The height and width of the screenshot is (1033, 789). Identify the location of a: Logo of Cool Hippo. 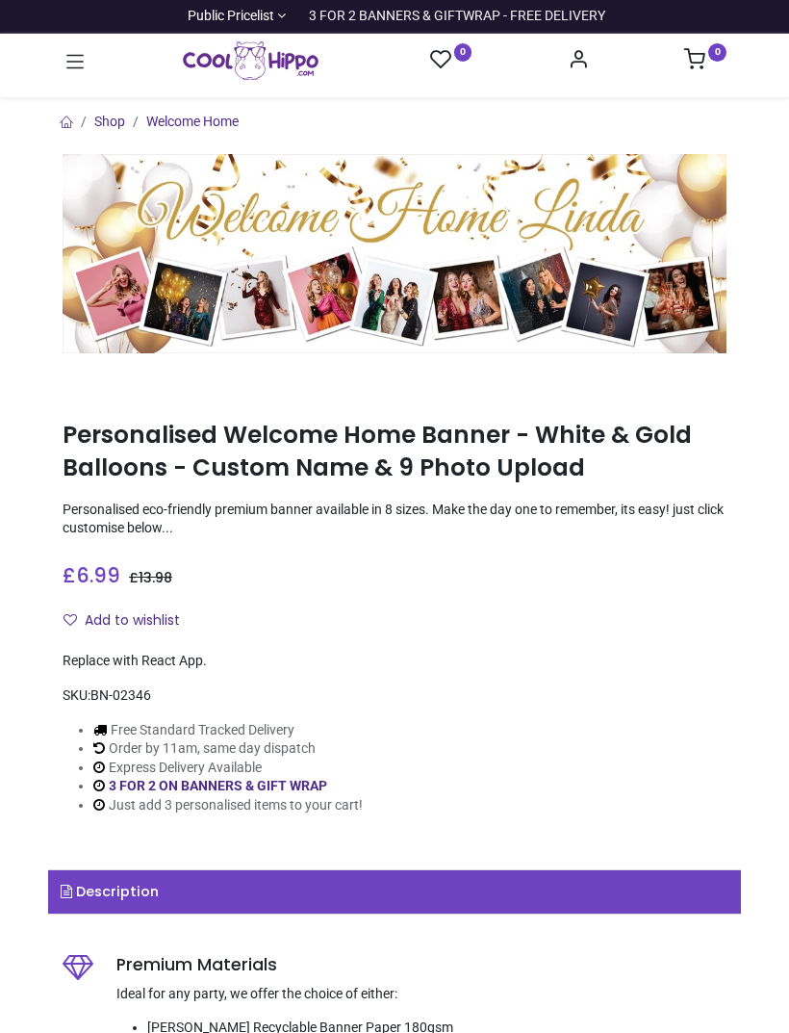
(250, 61).